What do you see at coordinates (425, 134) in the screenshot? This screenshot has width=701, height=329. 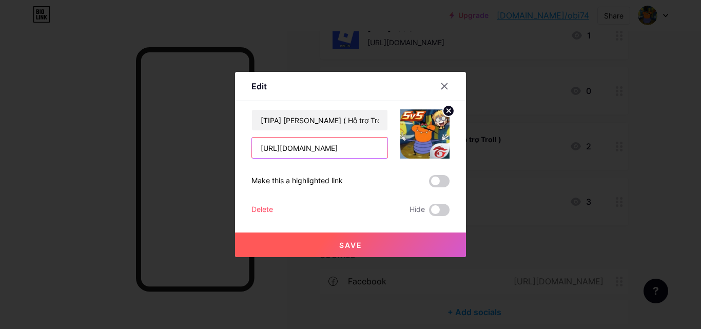 I see `img: link_thumbnail` at bounding box center [425, 134].